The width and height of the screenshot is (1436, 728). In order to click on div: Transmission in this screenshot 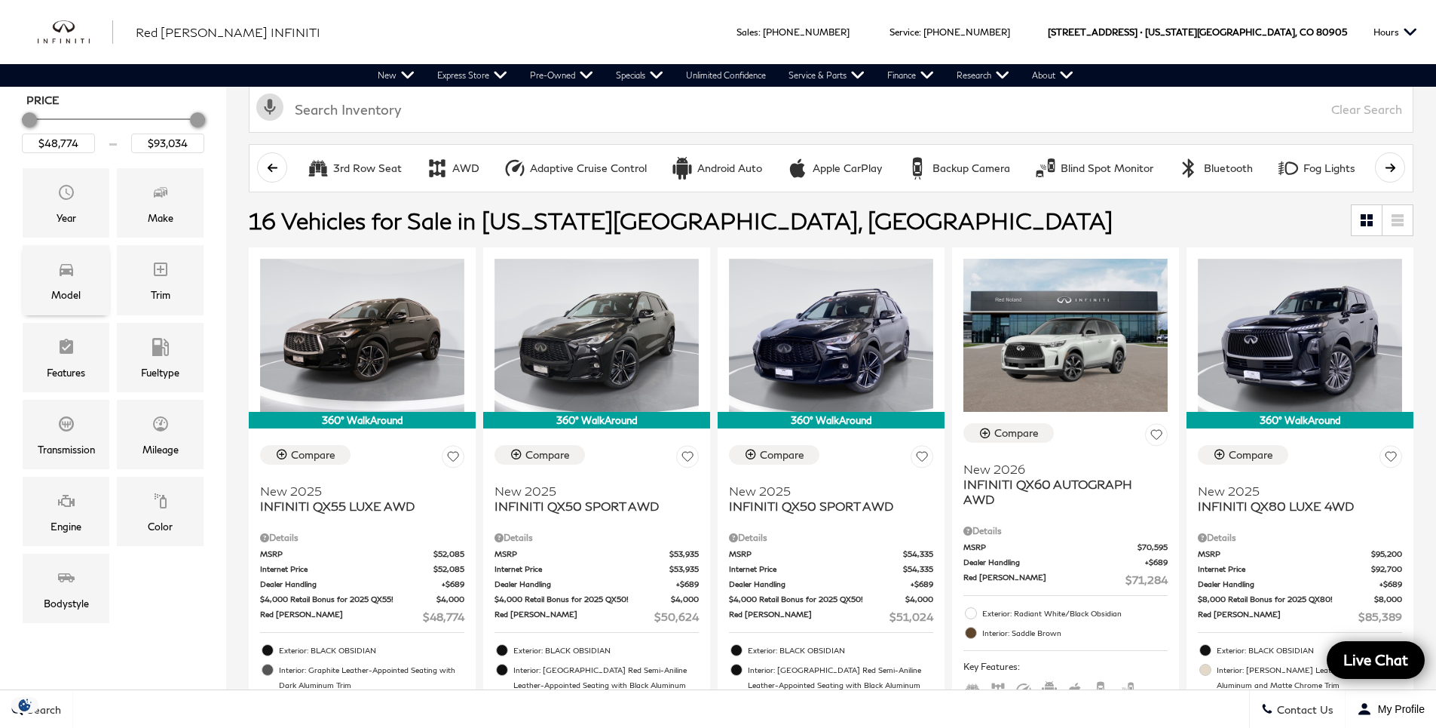, I will do `click(66, 449)`.